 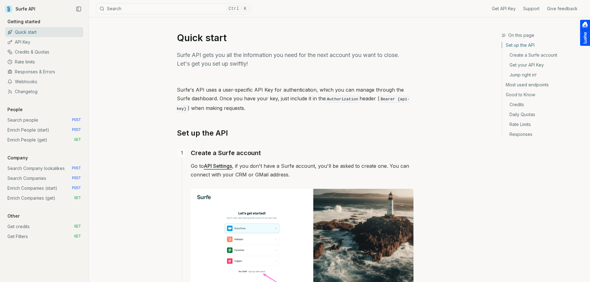 What do you see at coordinates (44, 178) in the screenshot?
I see `a: Search Companies POST` at bounding box center [44, 178].